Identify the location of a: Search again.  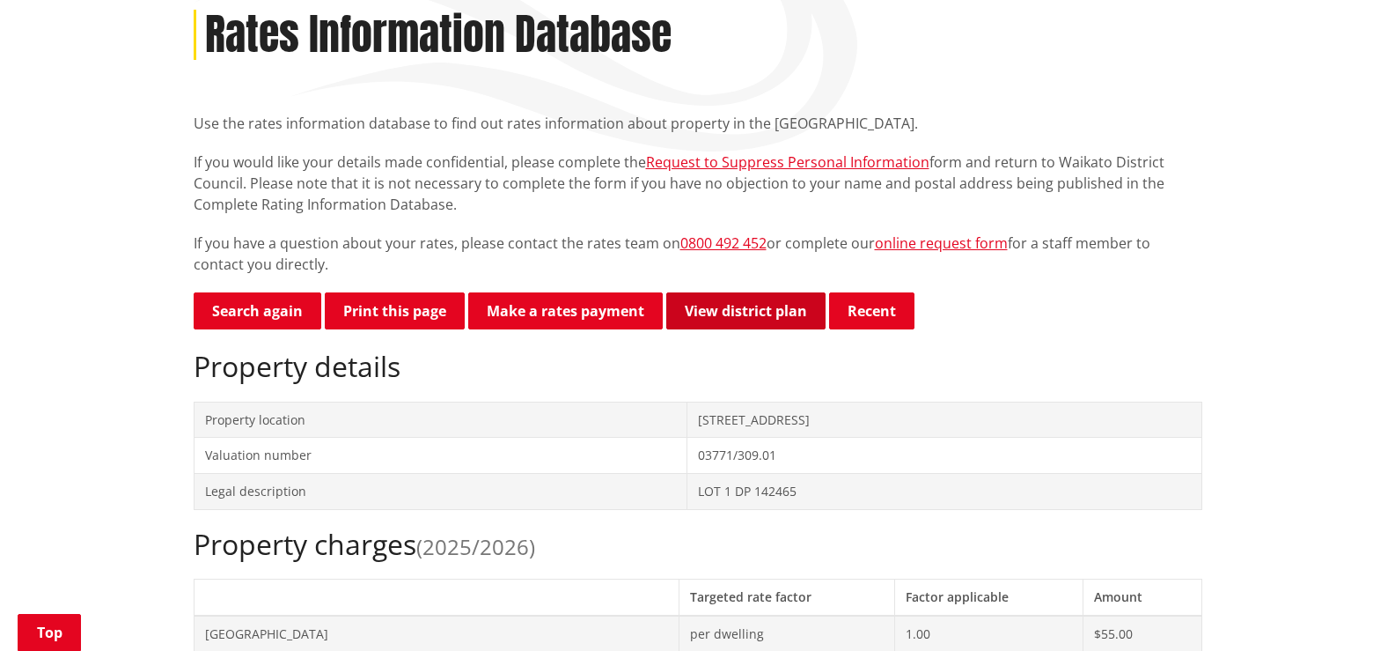
(257, 311).